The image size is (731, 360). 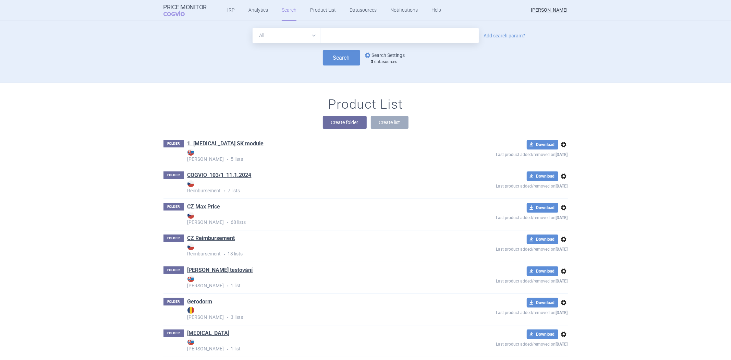 What do you see at coordinates (191, 310) in the screenshot?
I see `img: RO` at bounding box center [191, 310].